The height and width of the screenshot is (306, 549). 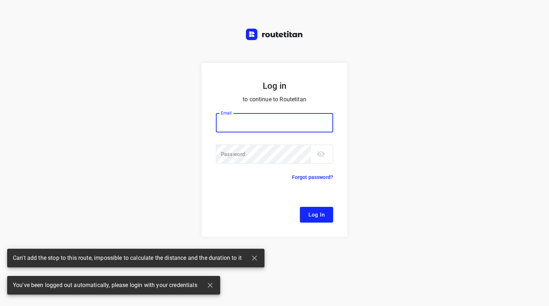 What do you see at coordinates (275, 34) in the screenshot?
I see `img: Routetitan` at bounding box center [275, 34].